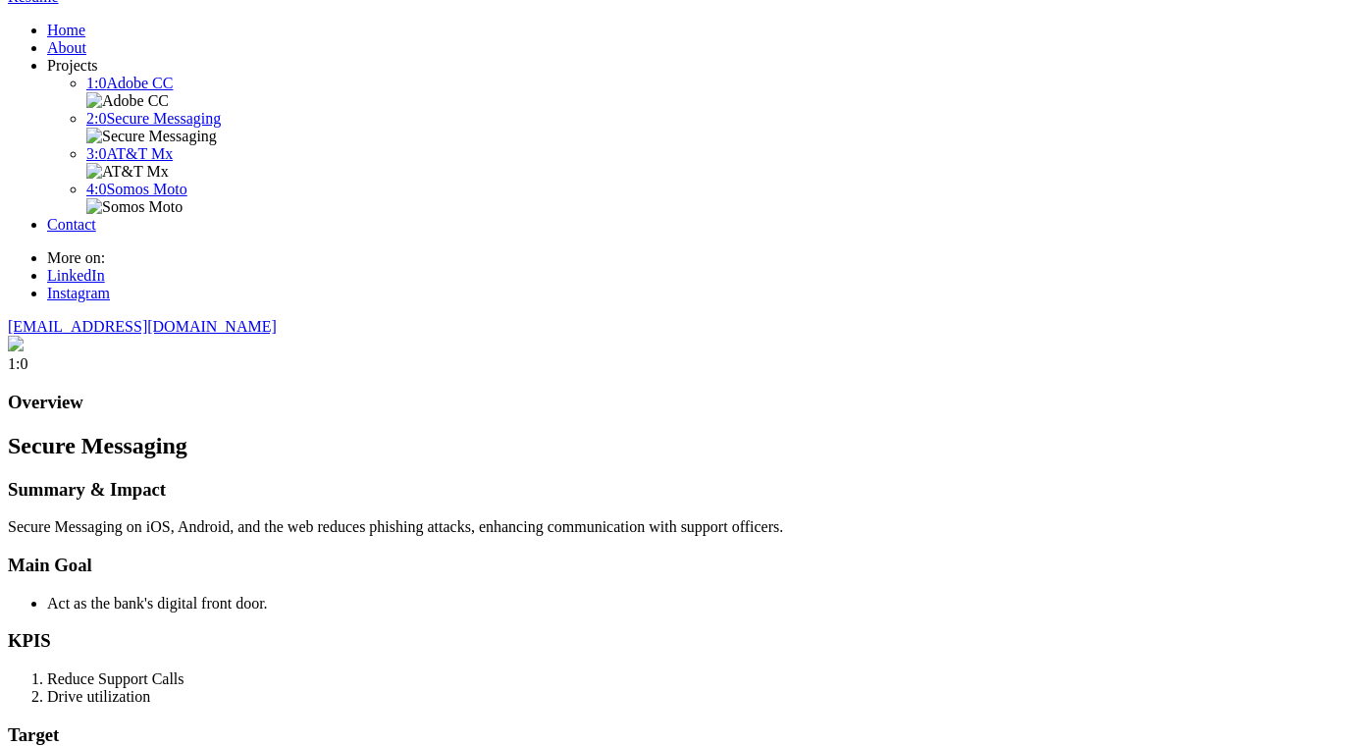 The width and height of the screenshot is (1364, 746). What do you see at coordinates (682, 565) in the screenshot?
I see `h3: Main Goal` at bounding box center [682, 565].